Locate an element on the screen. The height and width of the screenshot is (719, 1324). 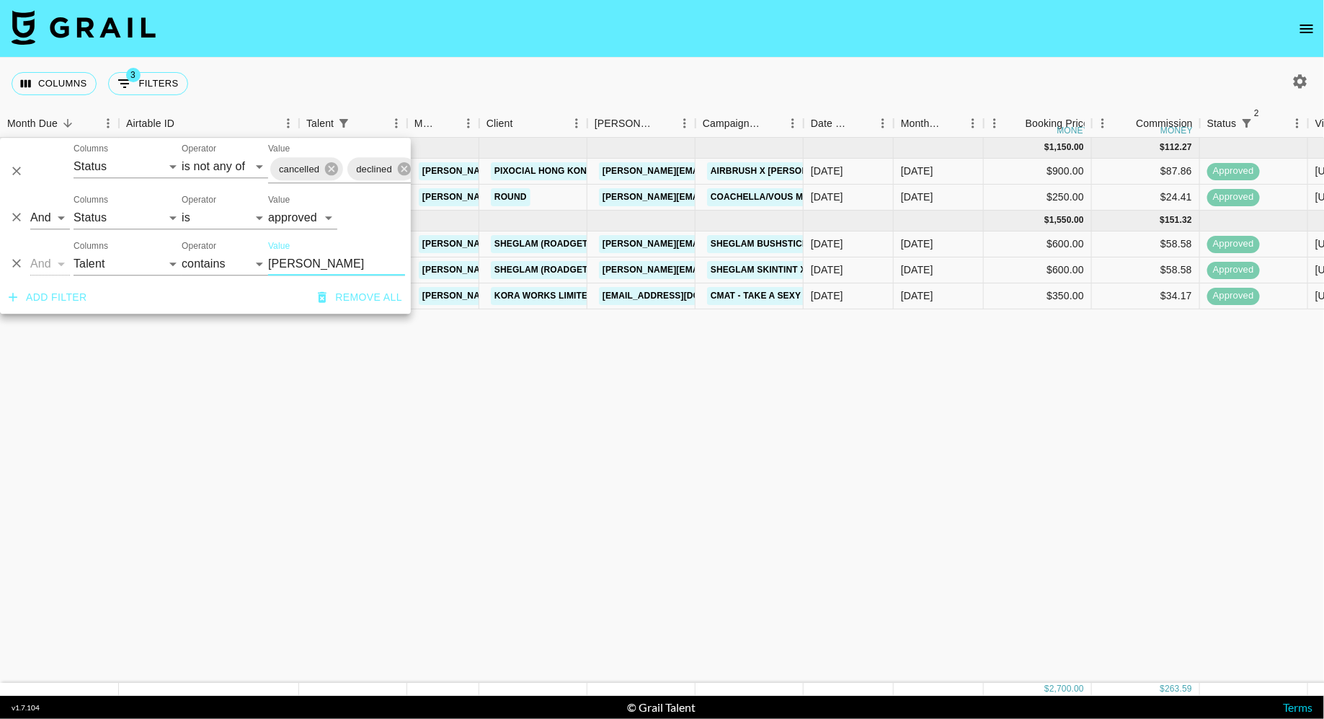
div: $350.00 is located at coordinates (1038, 296).